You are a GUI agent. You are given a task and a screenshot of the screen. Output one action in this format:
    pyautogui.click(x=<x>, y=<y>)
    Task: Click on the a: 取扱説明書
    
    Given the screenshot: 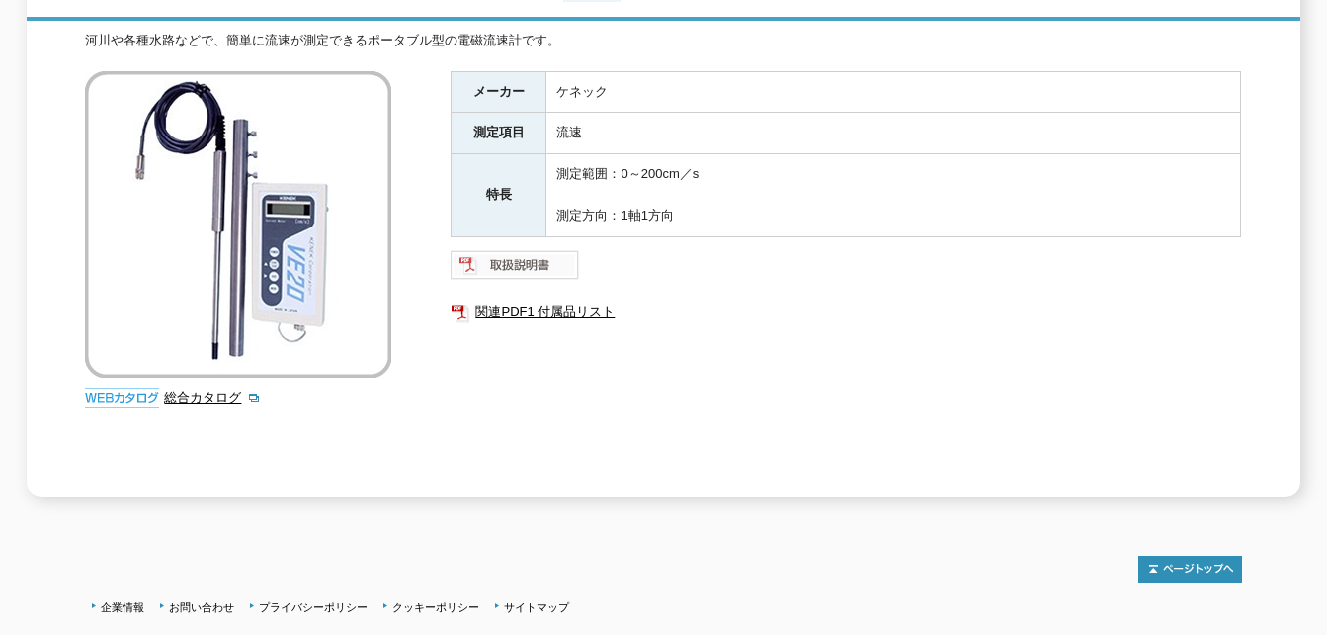 What is the action you would take?
    pyautogui.click(x=515, y=269)
    